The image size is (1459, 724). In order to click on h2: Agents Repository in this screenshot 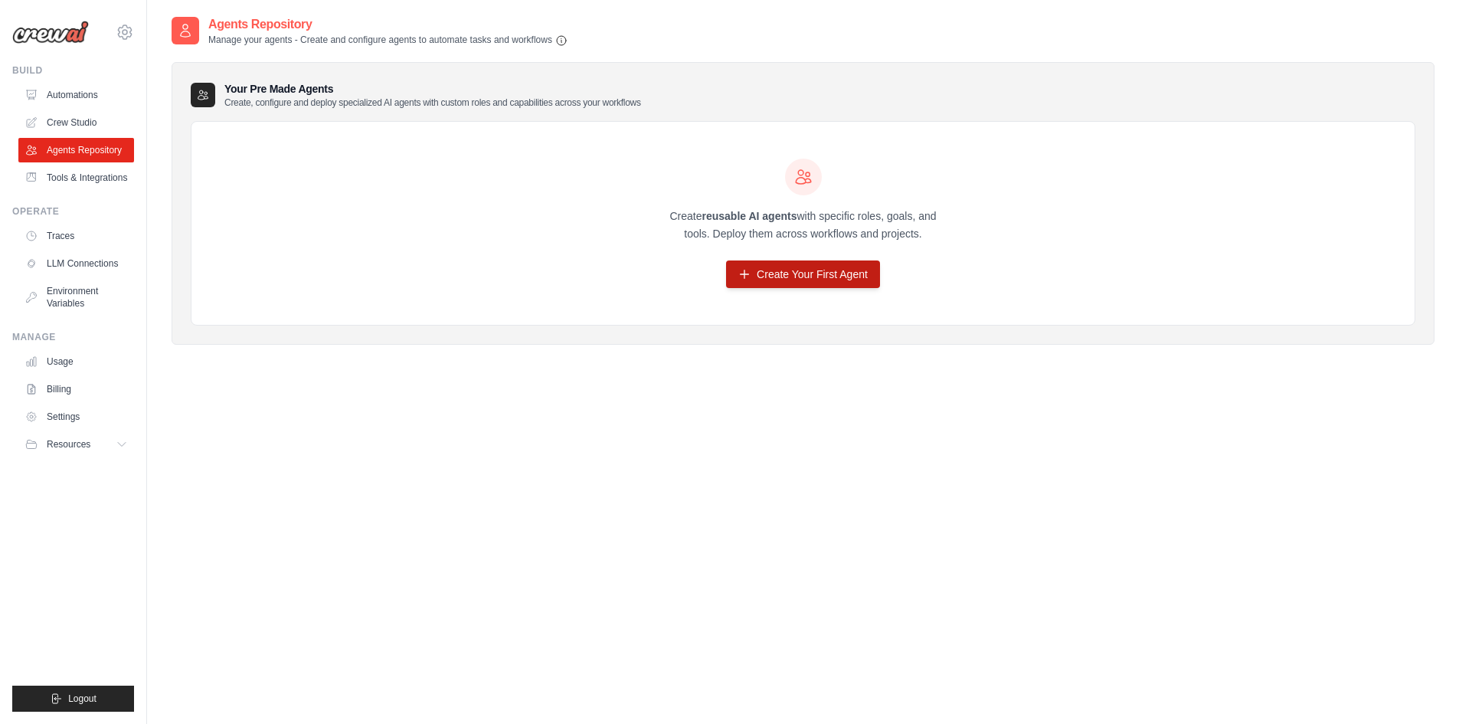, I will do `click(387, 25)`.